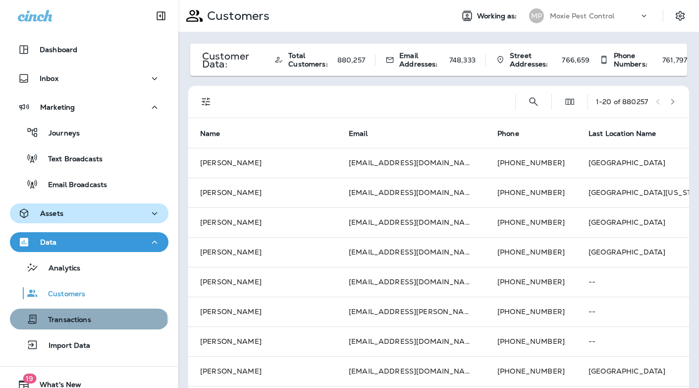 The height and width of the screenshot is (388, 699). What do you see at coordinates (89, 107) in the screenshot?
I see `button: Marketing` at bounding box center [89, 107].